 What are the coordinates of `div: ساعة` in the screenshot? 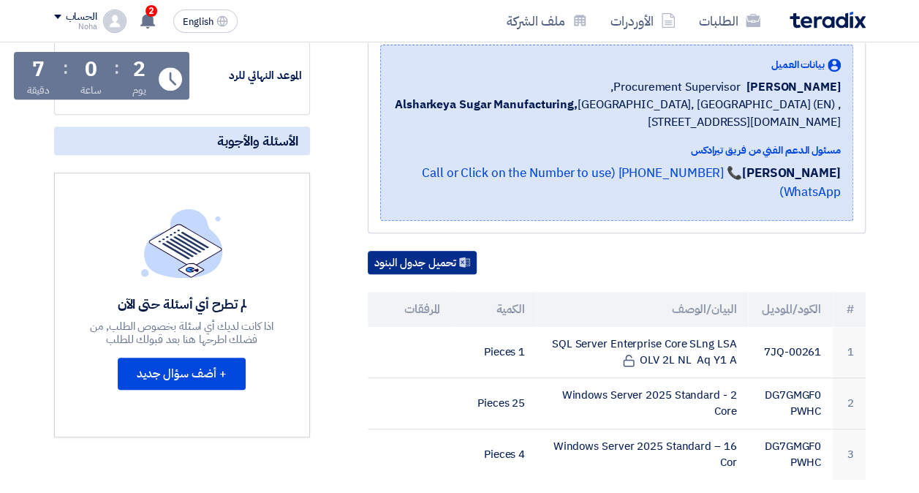 It's located at (91, 90).